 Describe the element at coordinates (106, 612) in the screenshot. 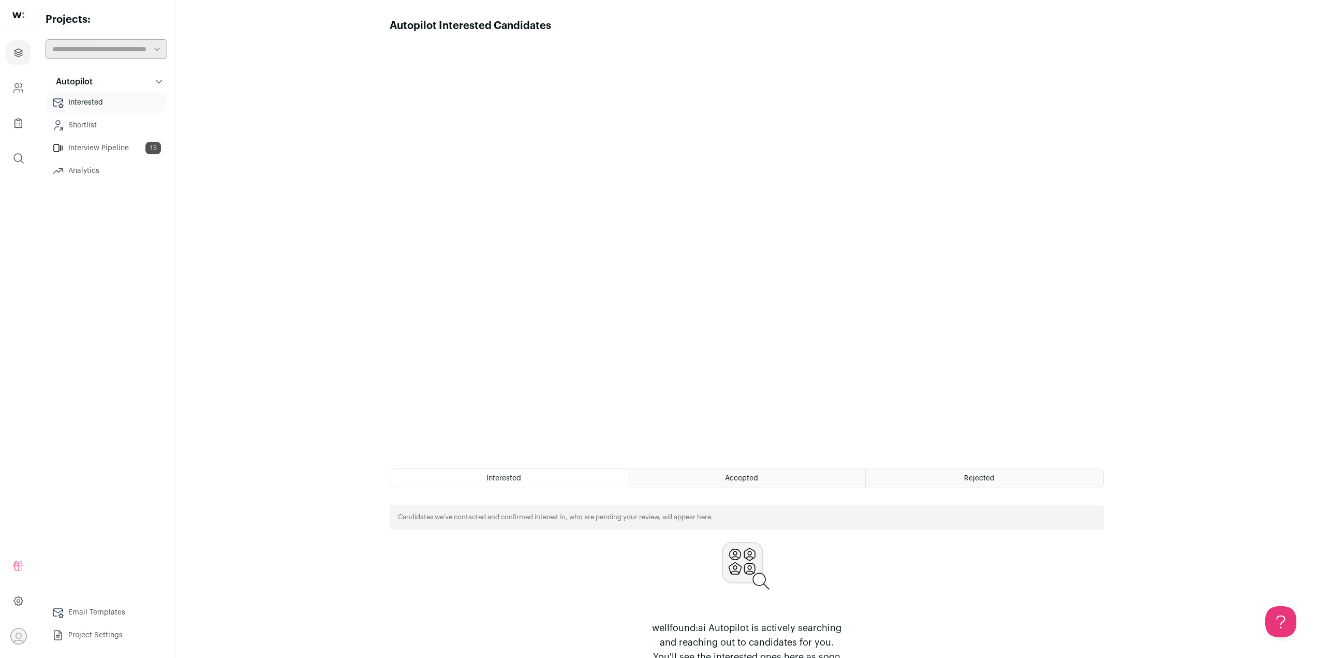

I see `a: Email Templates` at that location.